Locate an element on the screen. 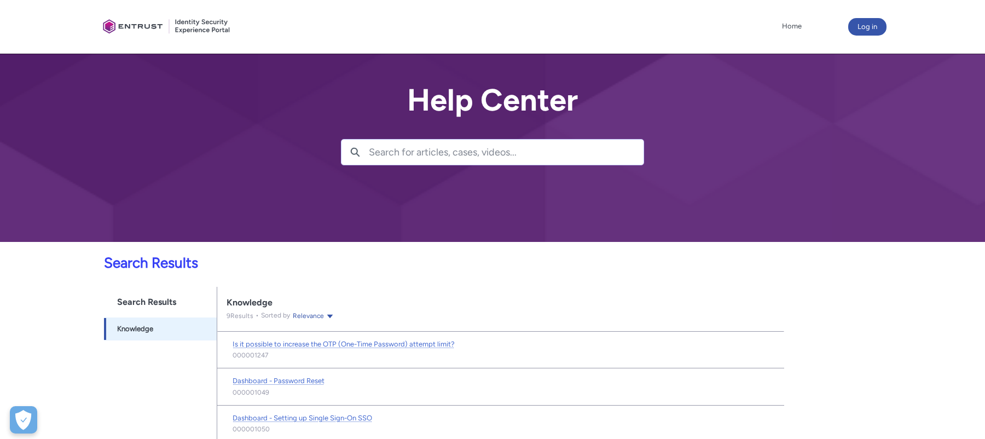 The image size is (985, 439). button: Search is located at coordinates (355, 152).